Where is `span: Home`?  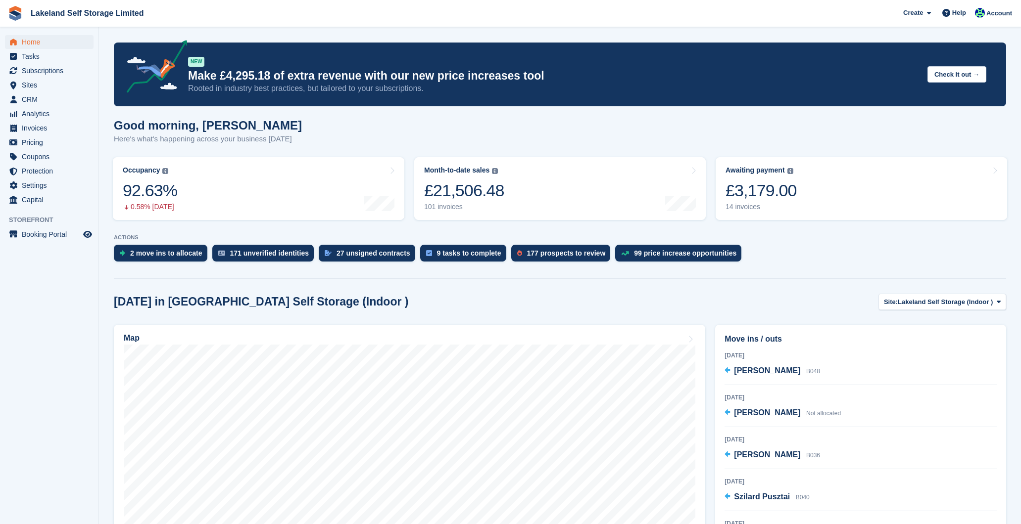
span: Home is located at coordinates (51, 42).